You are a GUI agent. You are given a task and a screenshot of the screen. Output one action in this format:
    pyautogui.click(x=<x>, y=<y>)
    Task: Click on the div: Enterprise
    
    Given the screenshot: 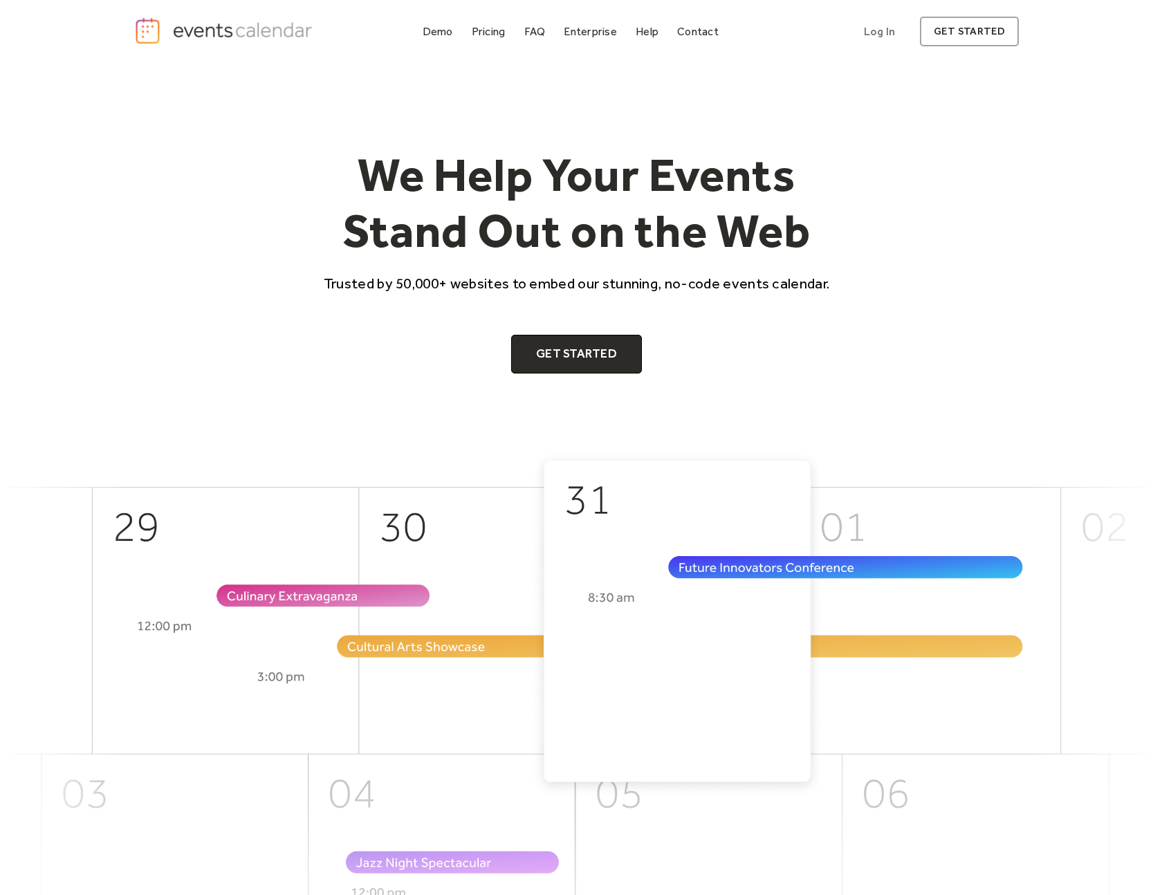 What is the action you would take?
    pyautogui.click(x=590, y=31)
    